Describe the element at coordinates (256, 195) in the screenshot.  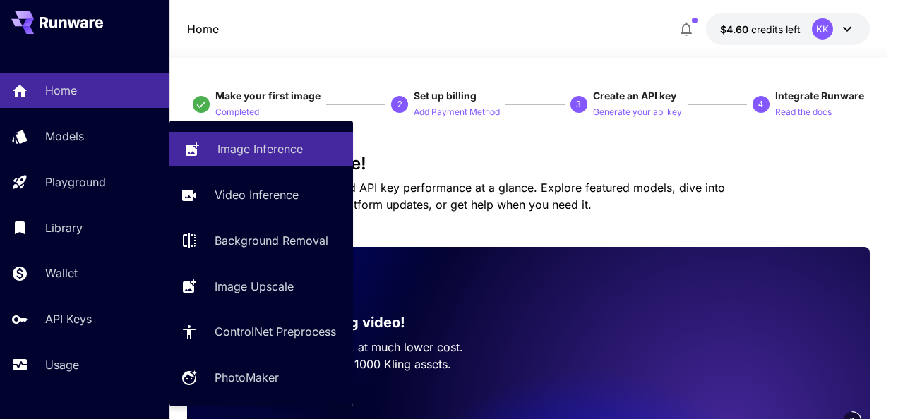
I see `p: Video Inference` at that location.